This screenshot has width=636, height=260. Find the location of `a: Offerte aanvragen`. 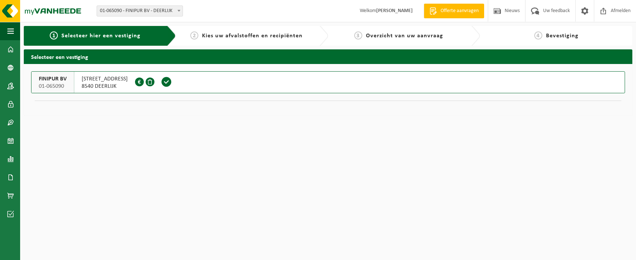

a: Offerte aanvragen is located at coordinates (454, 11).